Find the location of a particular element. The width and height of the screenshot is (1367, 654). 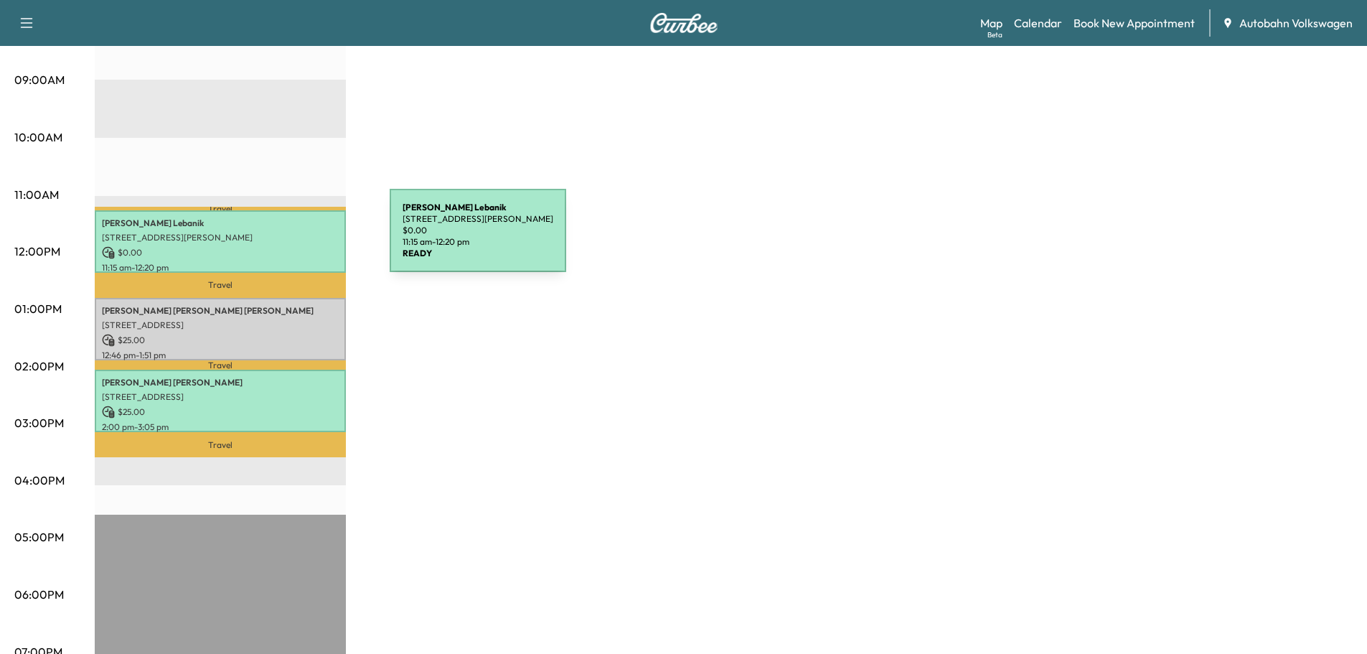

p: 01:00PM is located at coordinates (38, 309).